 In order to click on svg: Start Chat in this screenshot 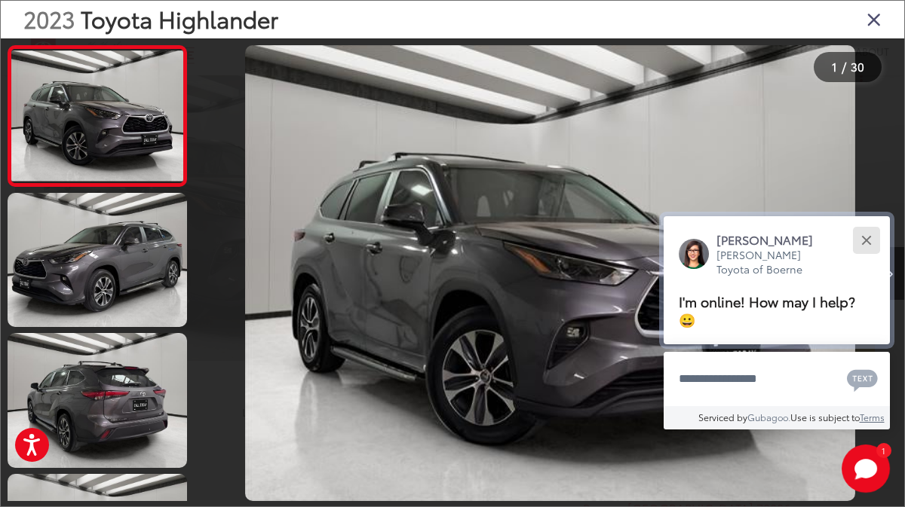, I will do `click(866, 469)`.